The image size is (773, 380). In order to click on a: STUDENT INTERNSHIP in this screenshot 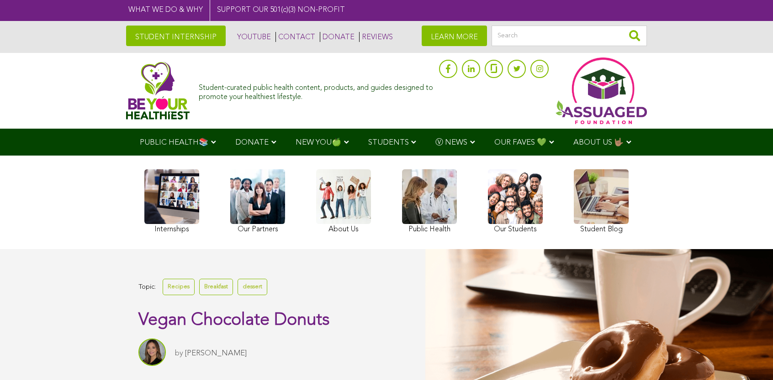, I will do `click(176, 36)`.